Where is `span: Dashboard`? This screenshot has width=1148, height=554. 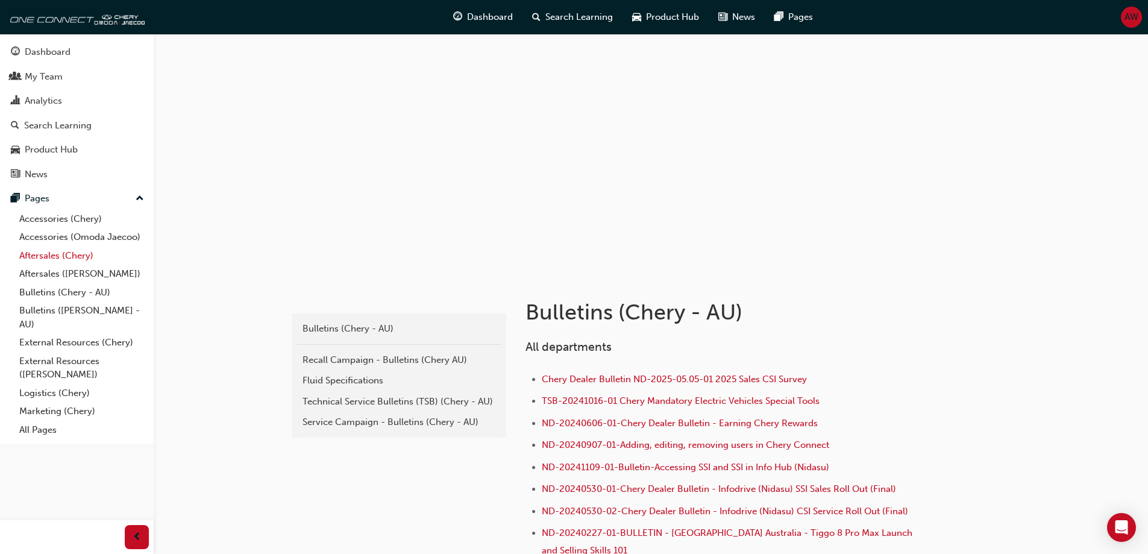 span: Dashboard is located at coordinates (490, 17).